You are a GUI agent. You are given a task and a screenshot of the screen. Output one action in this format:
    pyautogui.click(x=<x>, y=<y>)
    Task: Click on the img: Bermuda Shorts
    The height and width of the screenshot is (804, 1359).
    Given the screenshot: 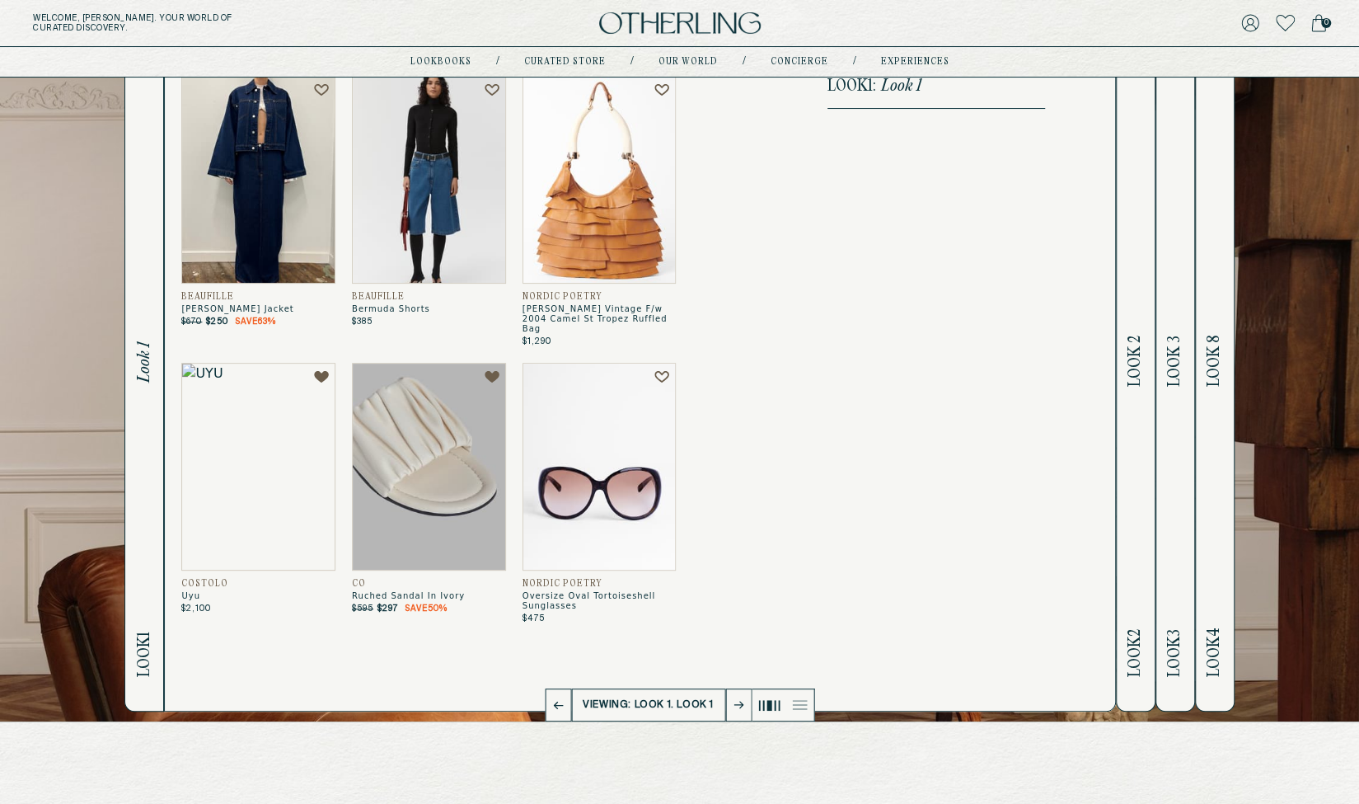 What is the action you would take?
    pyautogui.click(x=429, y=180)
    